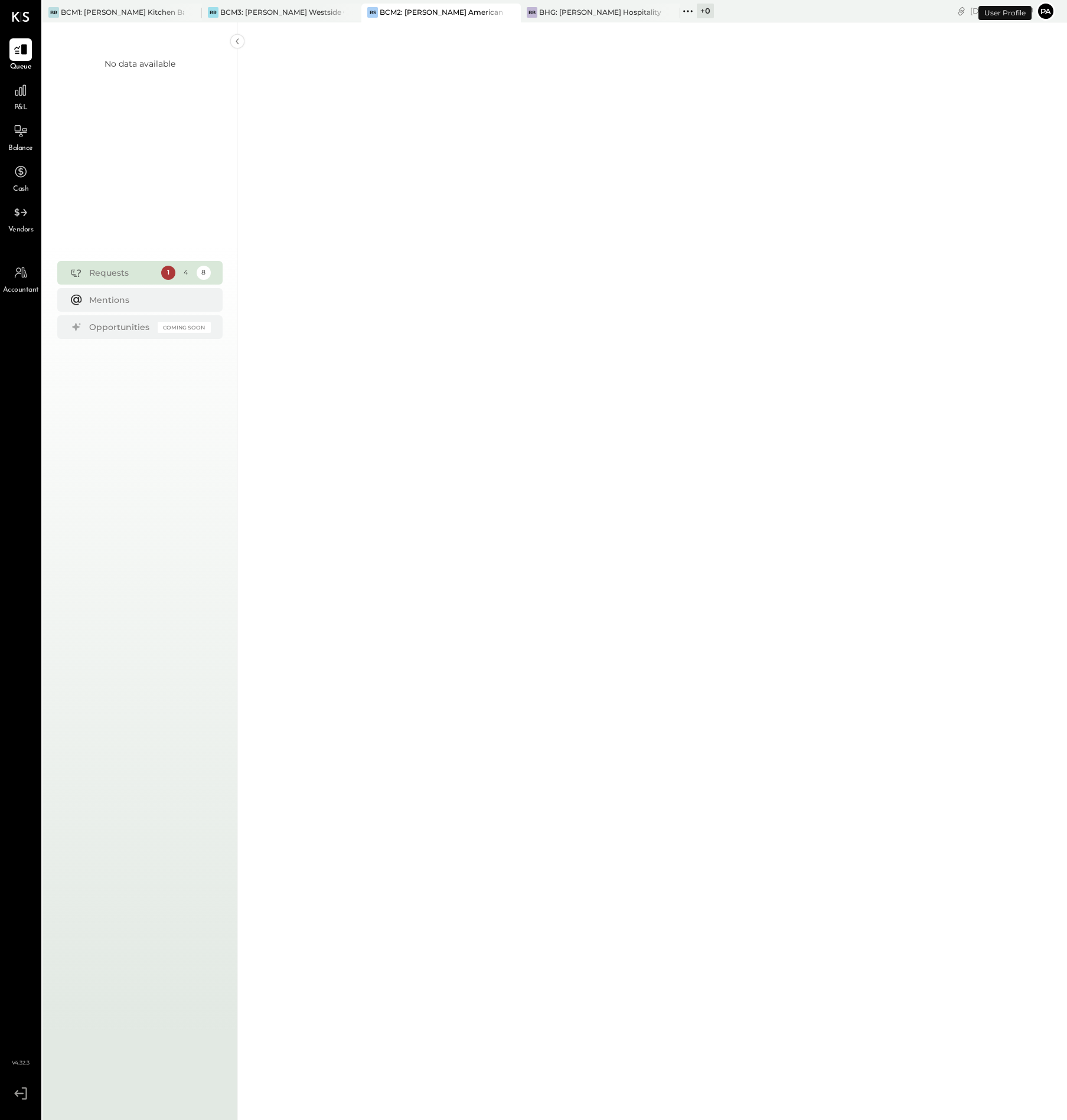  What do you see at coordinates (20, 218) in the screenshot?
I see `a: Vendors` at bounding box center [20, 218].